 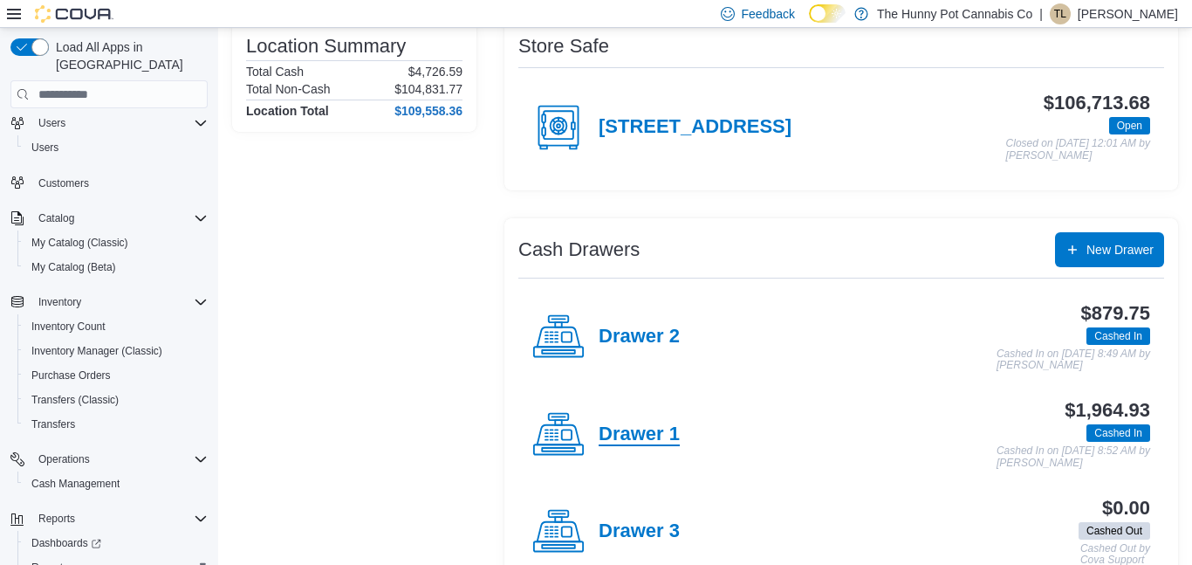 I want to click on h4: Drawer 2, so click(x=639, y=337).